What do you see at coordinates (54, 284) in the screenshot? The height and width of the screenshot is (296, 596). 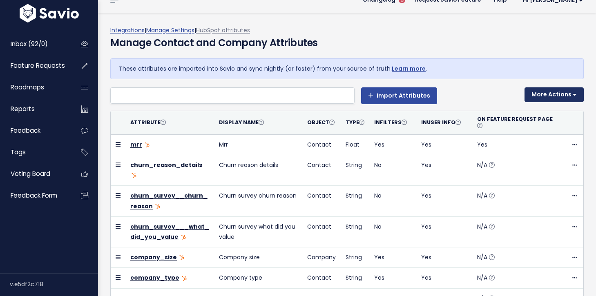 I see `div: v.e5df2c718` at bounding box center [54, 284].